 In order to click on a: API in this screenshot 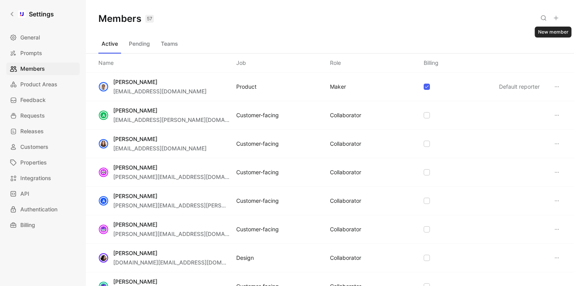, I will do `click(43, 194)`.